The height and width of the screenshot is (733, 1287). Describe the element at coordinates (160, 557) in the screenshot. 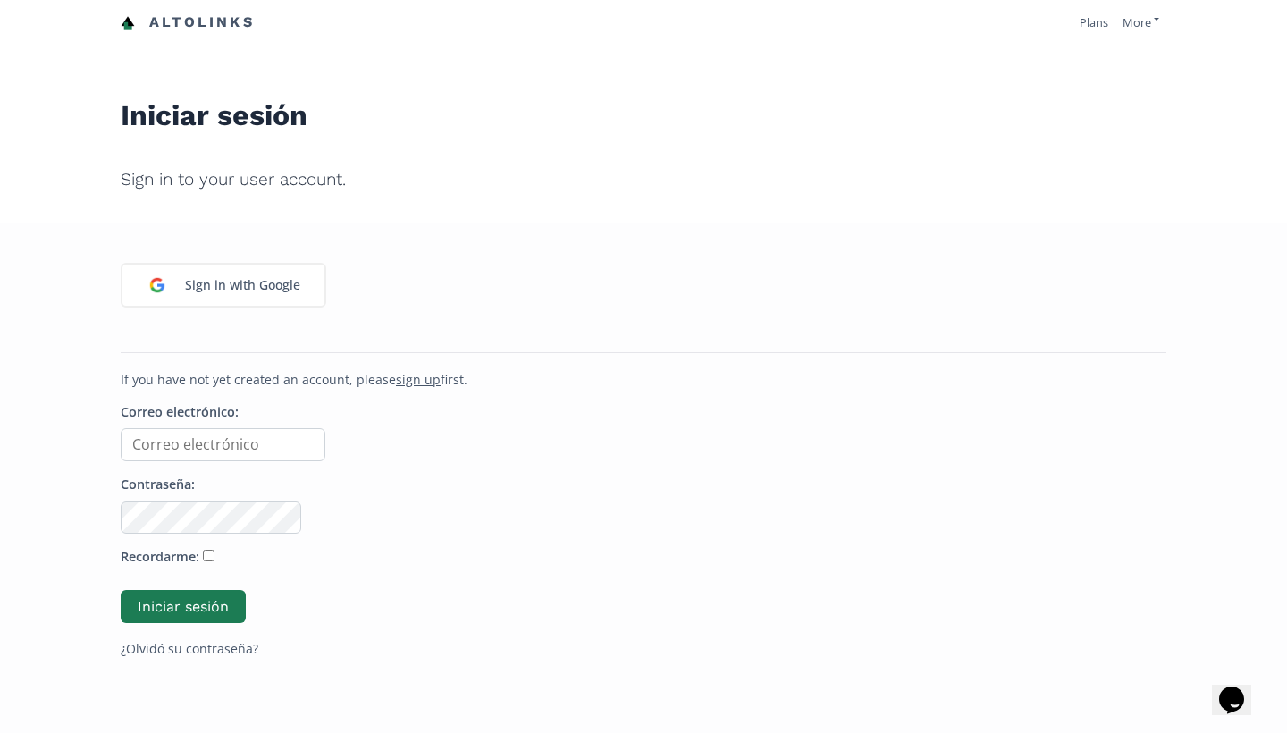

I see `label: Recordarme:` at that location.